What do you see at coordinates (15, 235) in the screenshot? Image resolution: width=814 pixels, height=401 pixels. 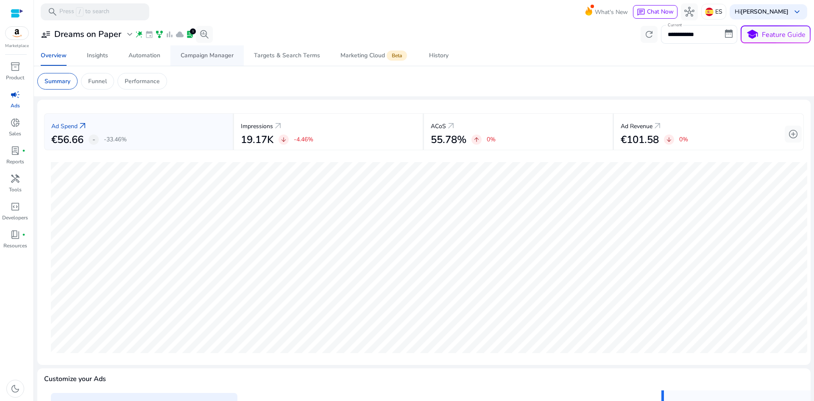 I see `span: book_4` at bounding box center [15, 235].